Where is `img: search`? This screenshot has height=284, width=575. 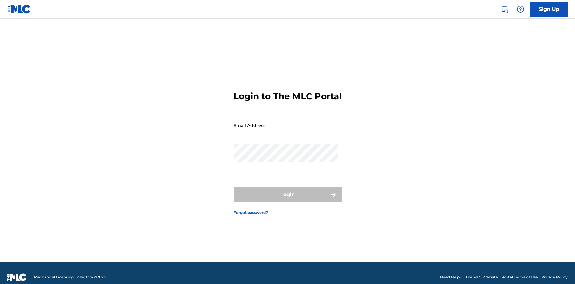 img: search is located at coordinates (504, 9).